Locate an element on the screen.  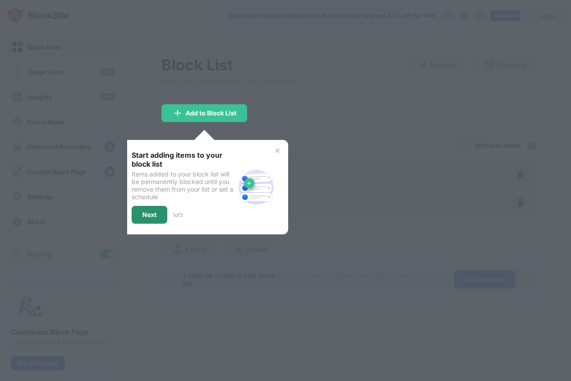
div: 1 of 3 is located at coordinates (178, 215).